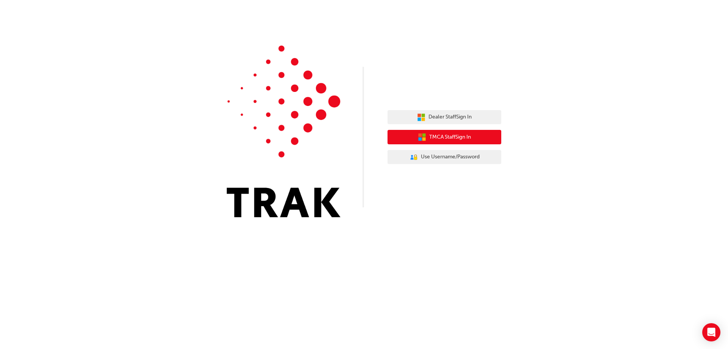 The height and width of the screenshot is (349, 728). What do you see at coordinates (712, 332) in the screenshot?
I see `div: Open Intercom Messenger` at bounding box center [712, 332].